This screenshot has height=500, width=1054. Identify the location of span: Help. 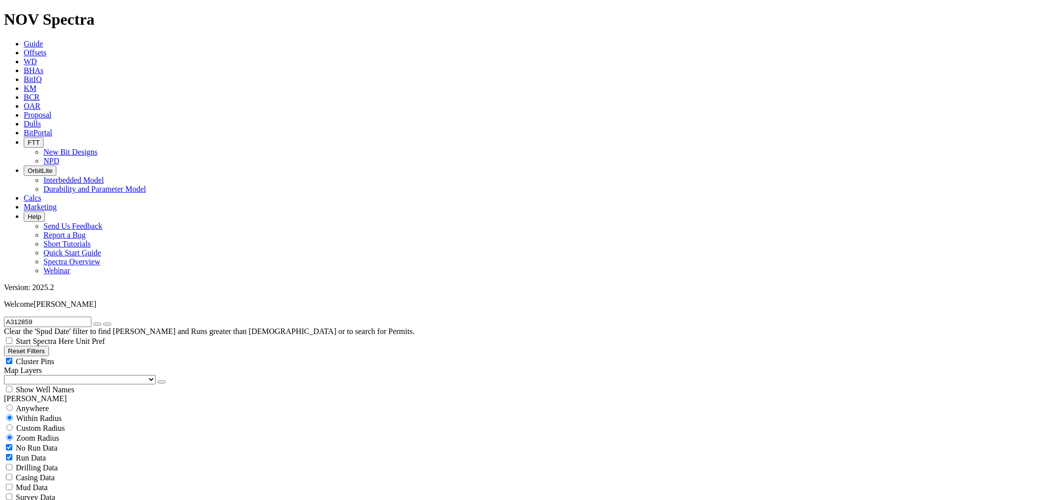
(34, 217).